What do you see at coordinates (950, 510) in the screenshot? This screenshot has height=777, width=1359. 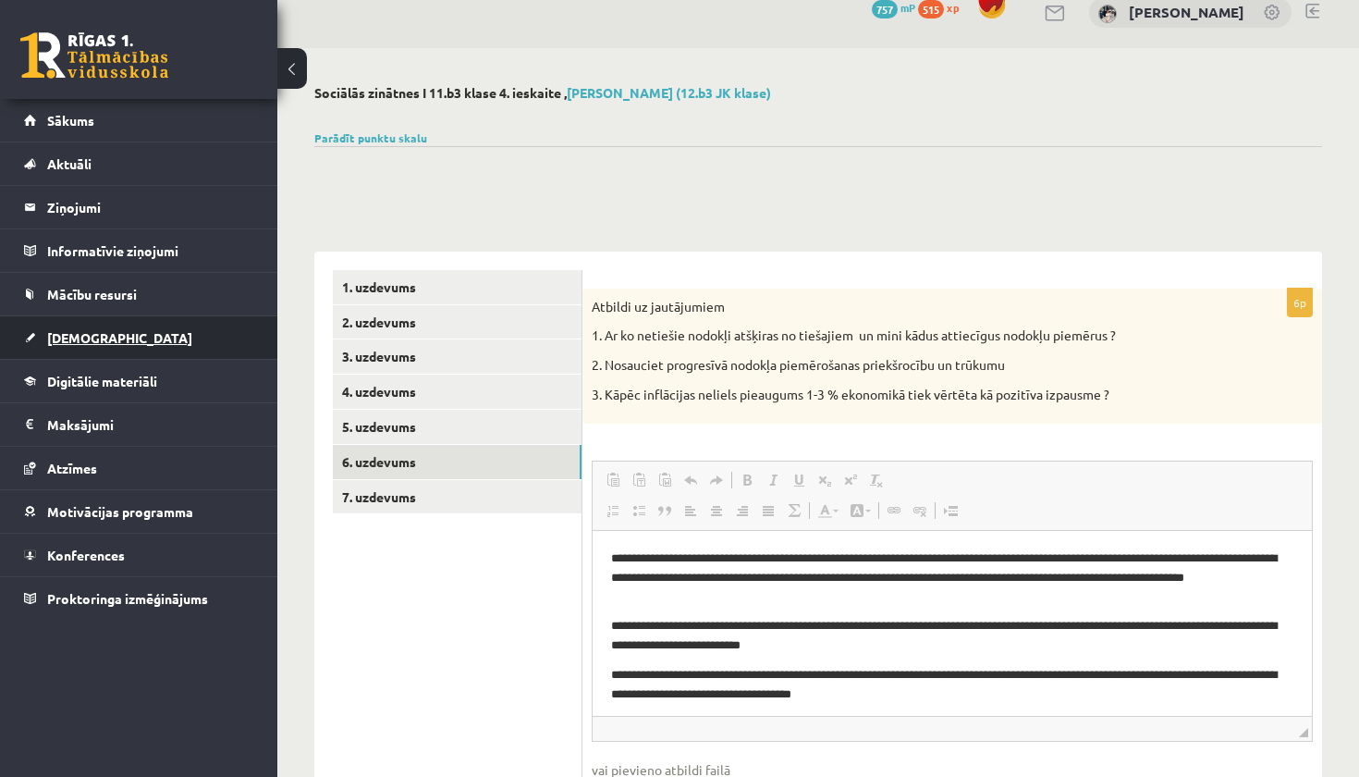 I see `a: Вставить разрыв страницы для печати` at bounding box center [950, 510].